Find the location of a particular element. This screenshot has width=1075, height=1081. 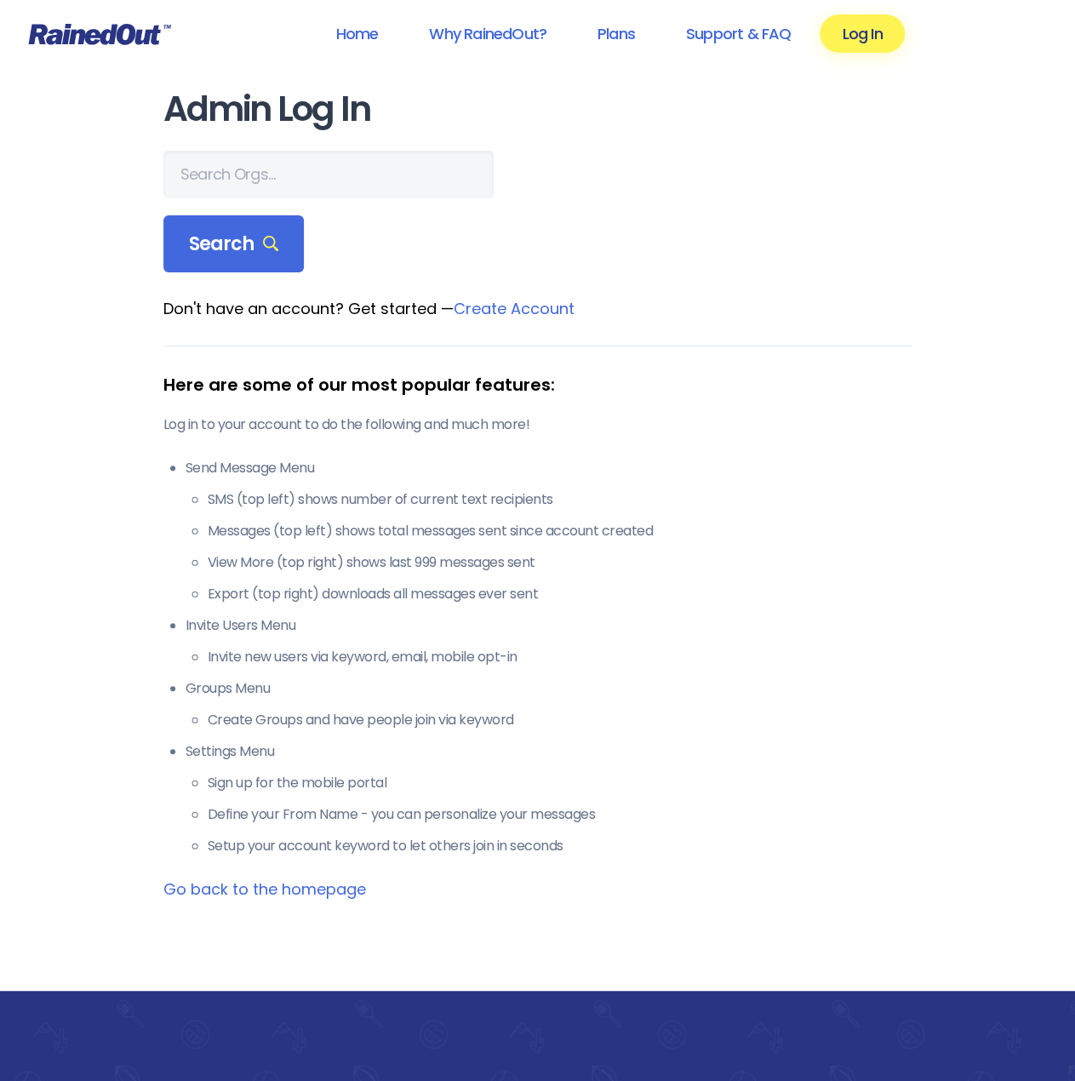

div: Here are some of our most popular features: is located at coordinates (538, 385).